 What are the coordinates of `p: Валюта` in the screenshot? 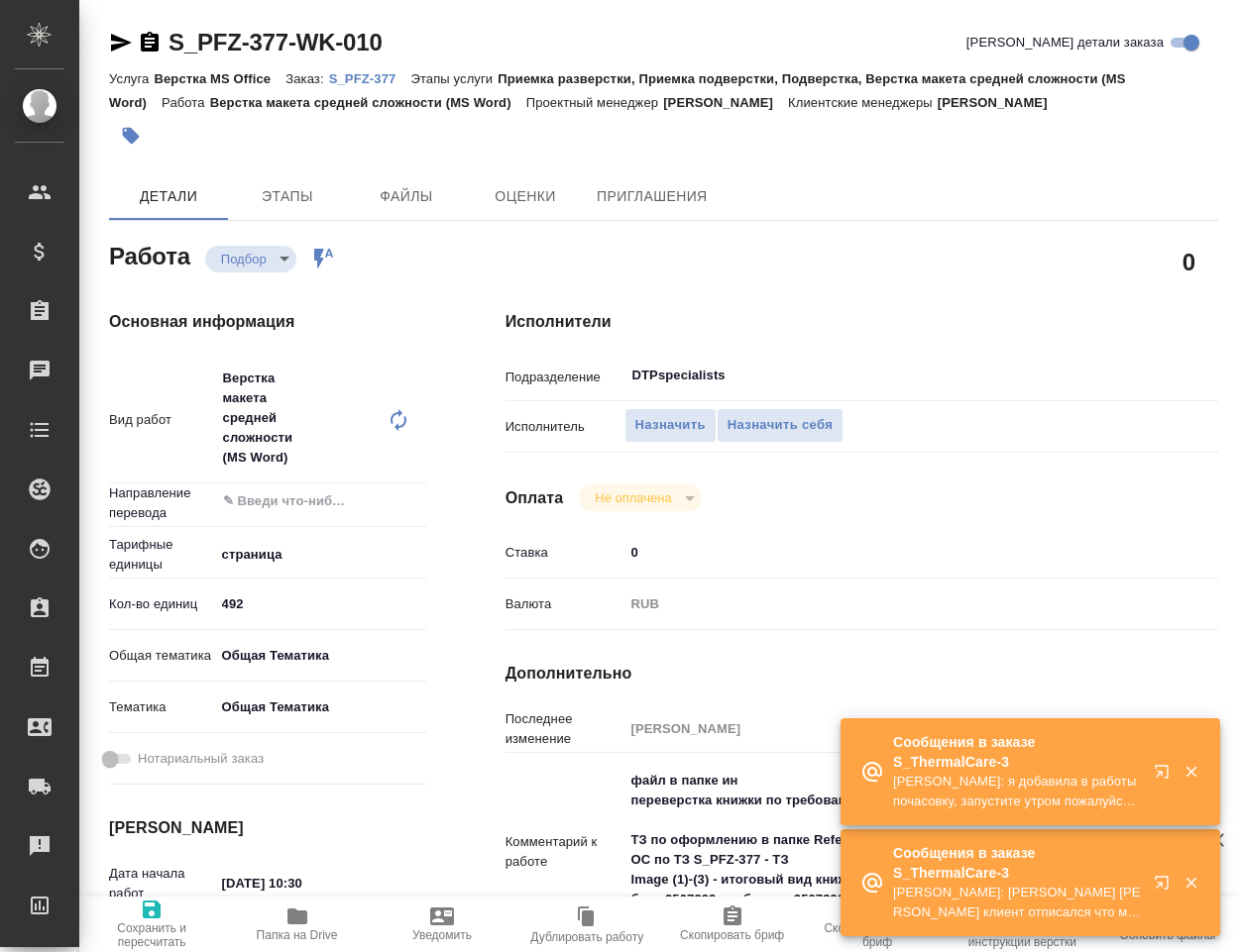 It's located at (565, 604).